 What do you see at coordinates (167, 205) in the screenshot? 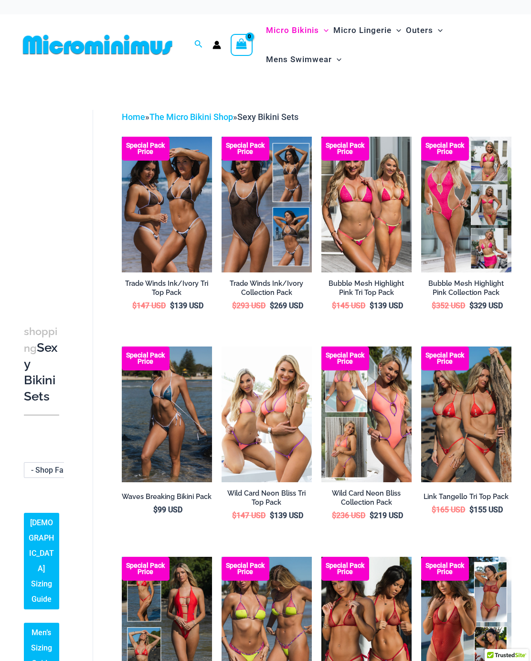
I see `img: Top Bum Pack` at bounding box center [167, 205].